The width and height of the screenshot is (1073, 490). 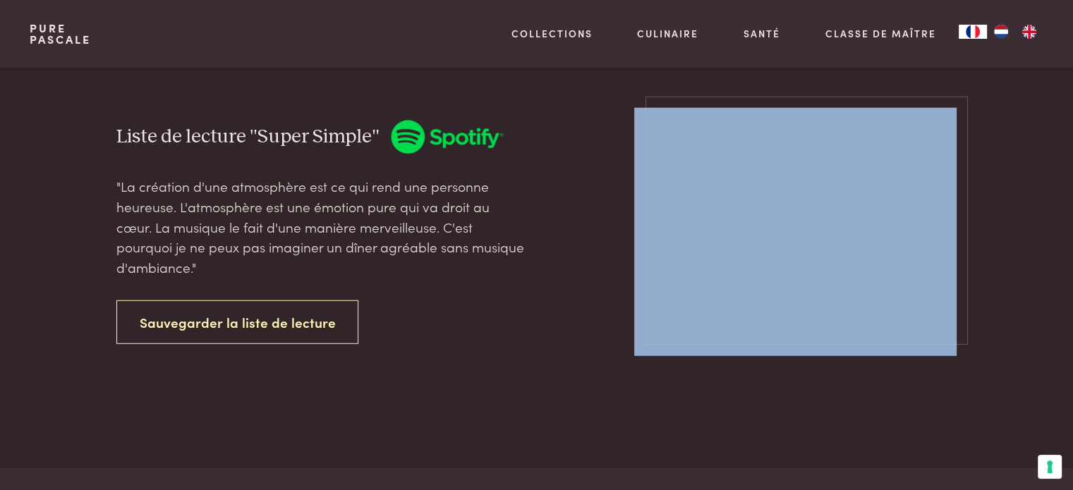 I want to click on img: Spotify, so click(x=447, y=137).